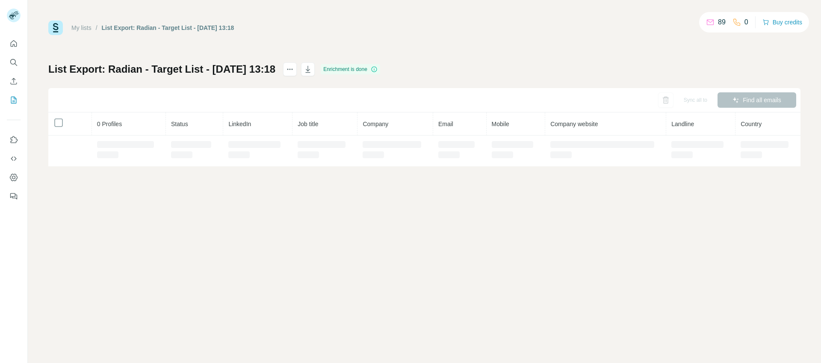 The width and height of the screenshot is (821, 363). I want to click on span: Status, so click(180, 124).